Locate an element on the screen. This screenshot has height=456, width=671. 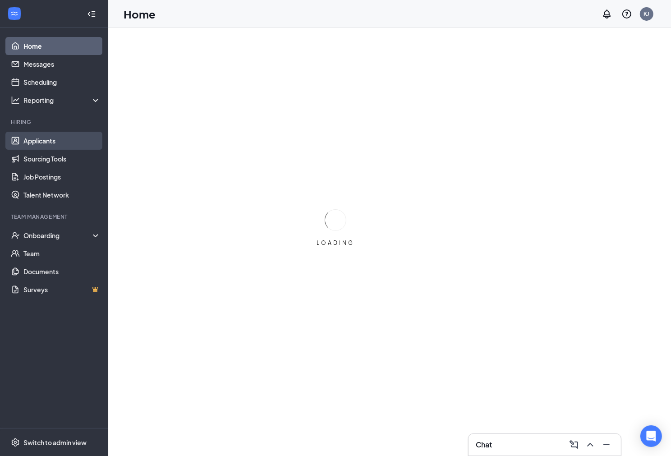
a: Sourcing Tools is located at coordinates (62, 159).